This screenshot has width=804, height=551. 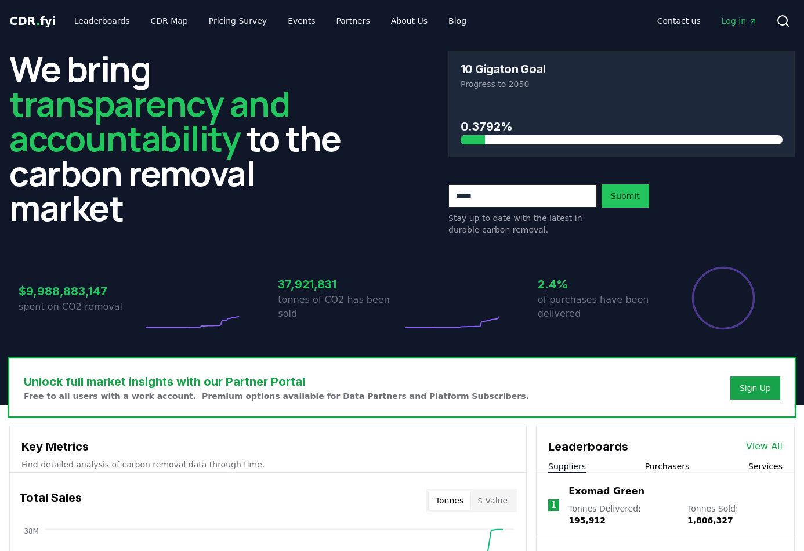 I want to click on p: Find detailed analysis of carbon removal data through time., so click(x=268, y=465).